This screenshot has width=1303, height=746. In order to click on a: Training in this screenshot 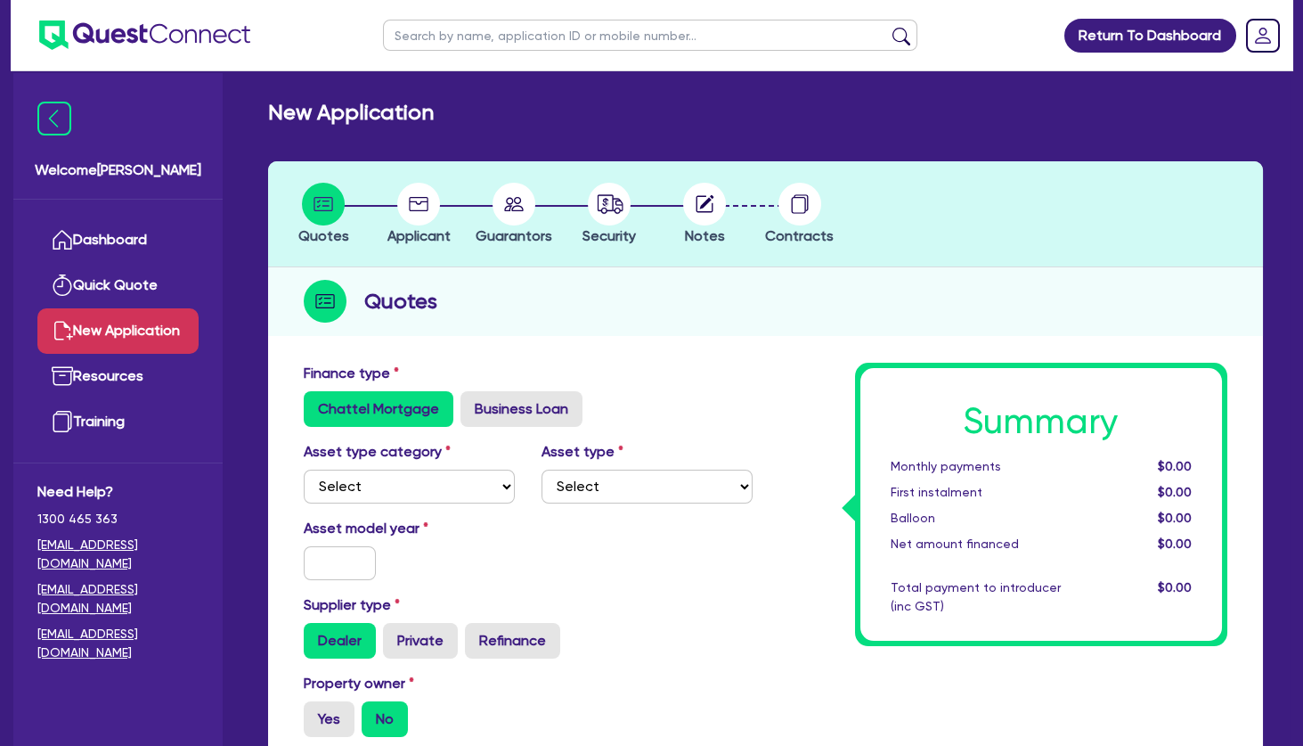, I will do `click(118, 421)`.